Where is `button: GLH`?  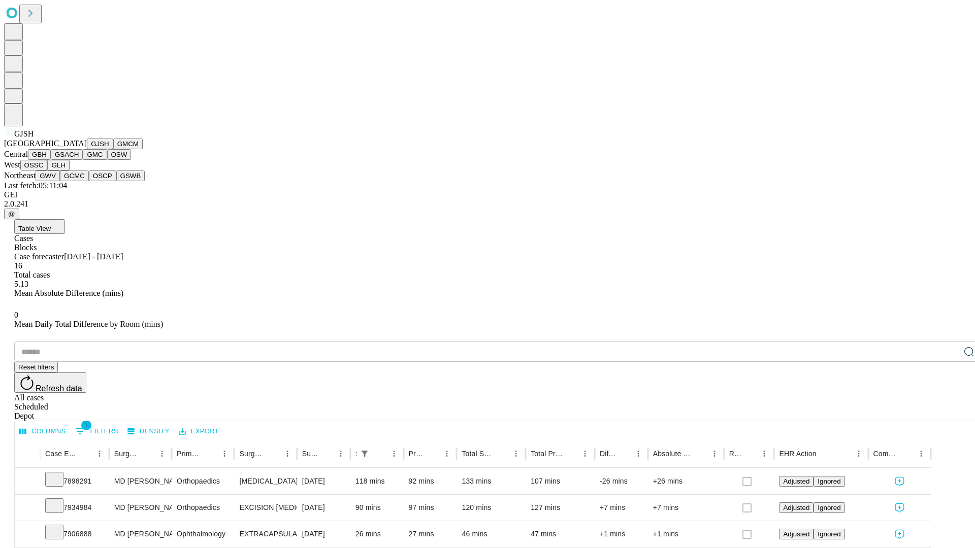
button: GLH is located at coordinates (58, 165).